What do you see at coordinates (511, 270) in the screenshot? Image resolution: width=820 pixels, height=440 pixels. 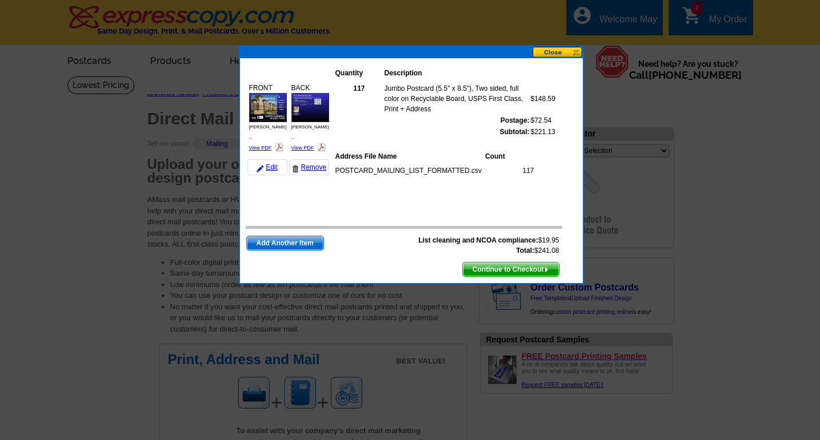 I see `span: Continue to Checkout` at bounding box center [511, 270].